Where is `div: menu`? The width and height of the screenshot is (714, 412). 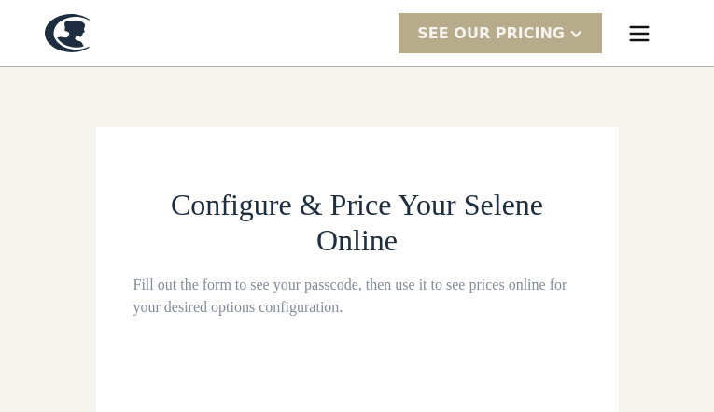 div: menu is located at coordinates (640, 34).